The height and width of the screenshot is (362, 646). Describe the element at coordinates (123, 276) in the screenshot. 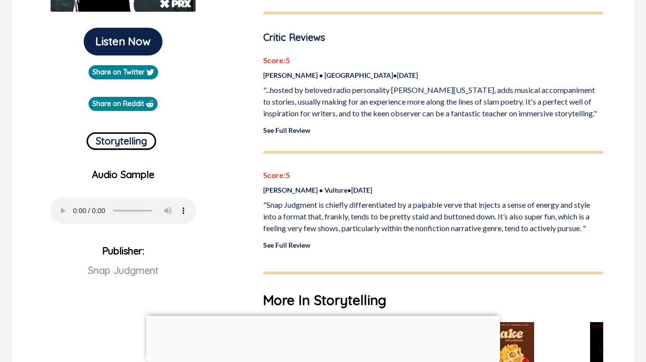

I see `p: Publisher:` at that location.